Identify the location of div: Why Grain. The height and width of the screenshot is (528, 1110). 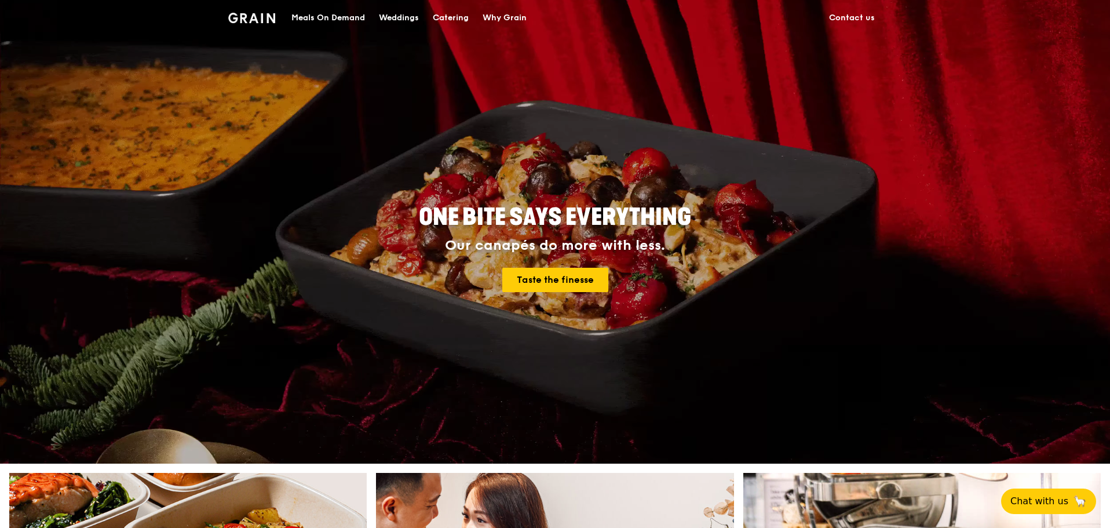
(505, 18).